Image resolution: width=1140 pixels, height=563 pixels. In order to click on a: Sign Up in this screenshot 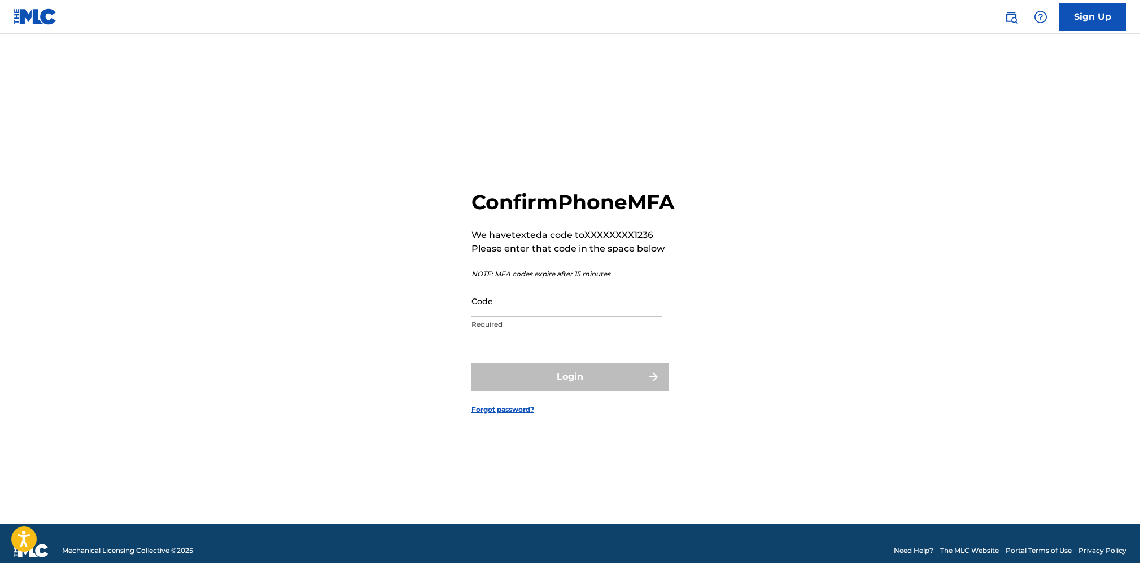, I will do `click(1092, 17)`.